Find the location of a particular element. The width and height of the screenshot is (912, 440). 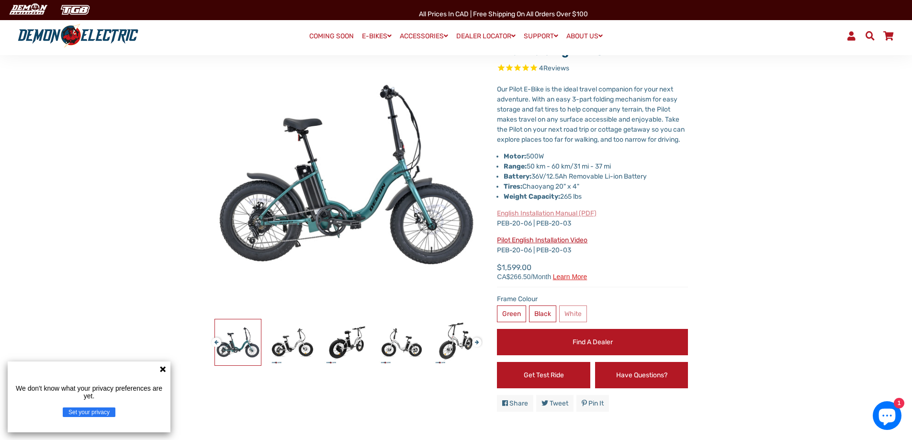

span: 50 km - 60 km/31 mi - 37 mi is located at coordinates (557, 166).